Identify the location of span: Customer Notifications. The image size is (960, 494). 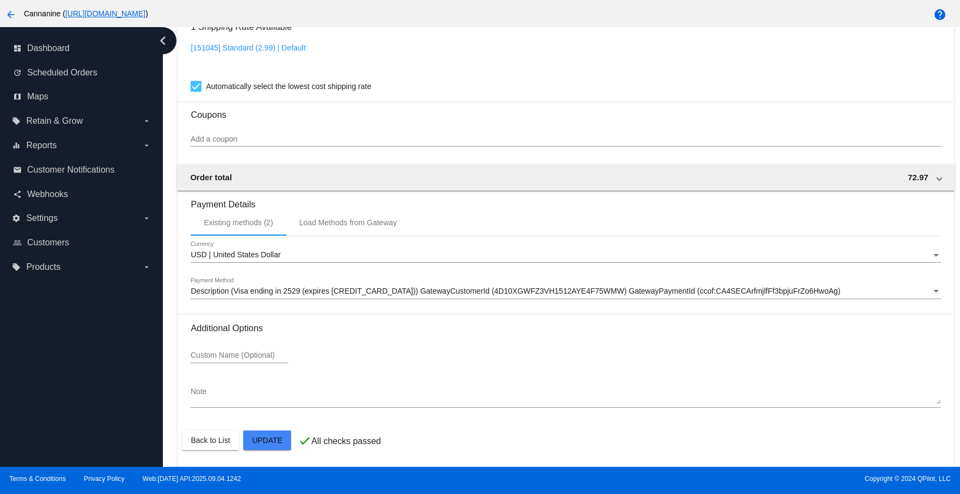
(71, 170).